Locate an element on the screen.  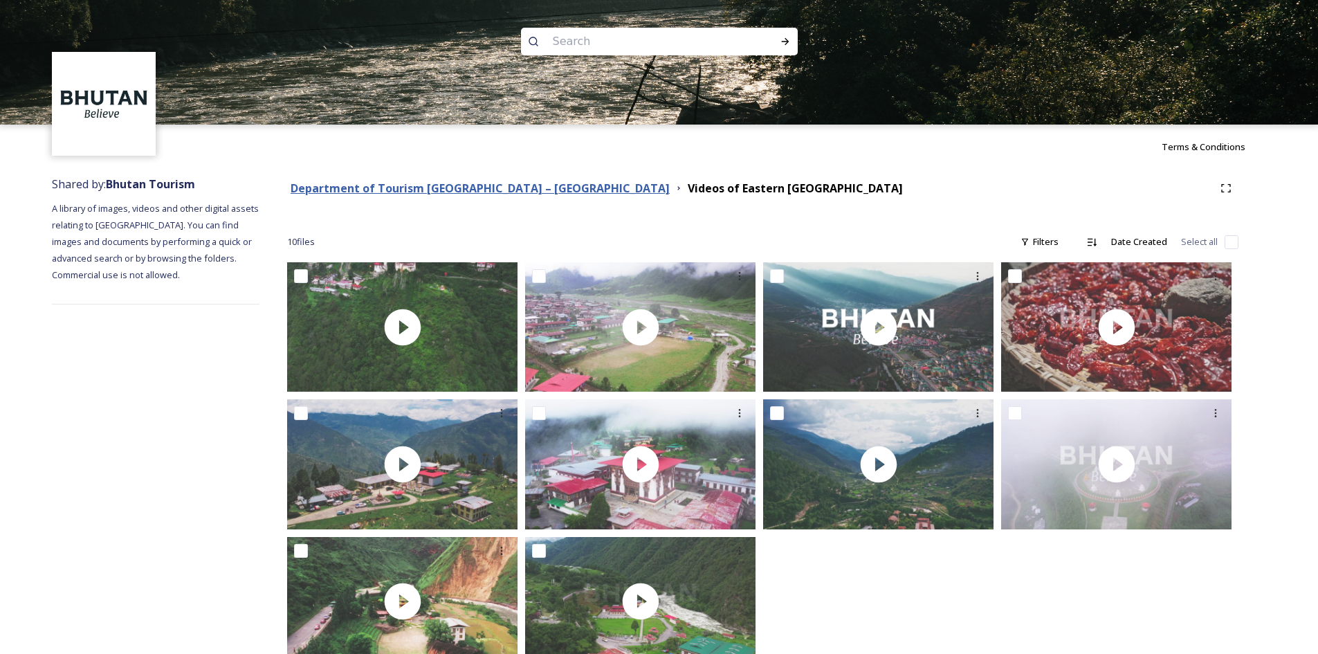
input: Search is located at coordinates (641, 42).